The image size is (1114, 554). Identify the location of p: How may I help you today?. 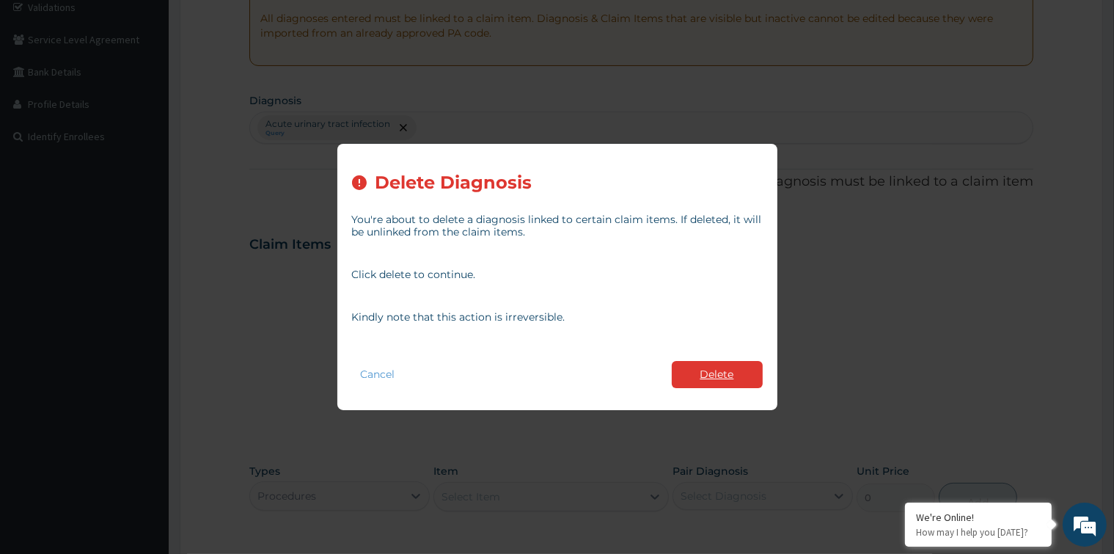
(978, 532).